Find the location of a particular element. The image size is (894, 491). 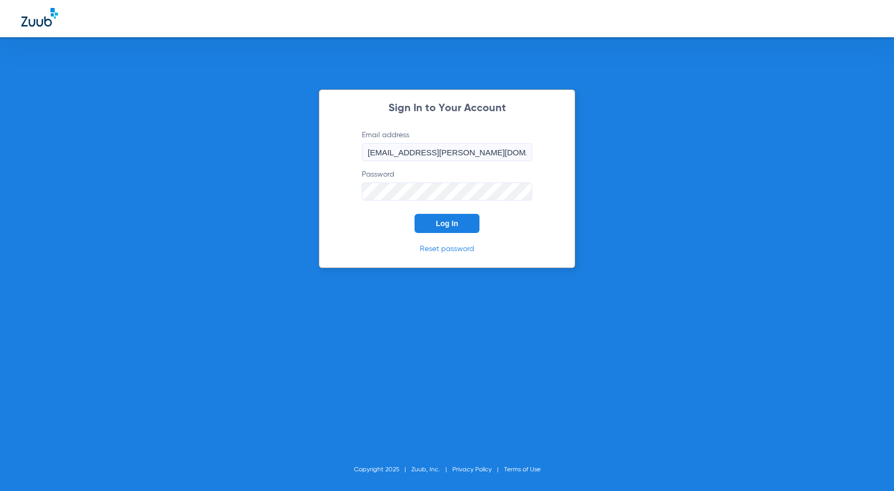

a: Terms of Use is located at coordinates (522, 470).